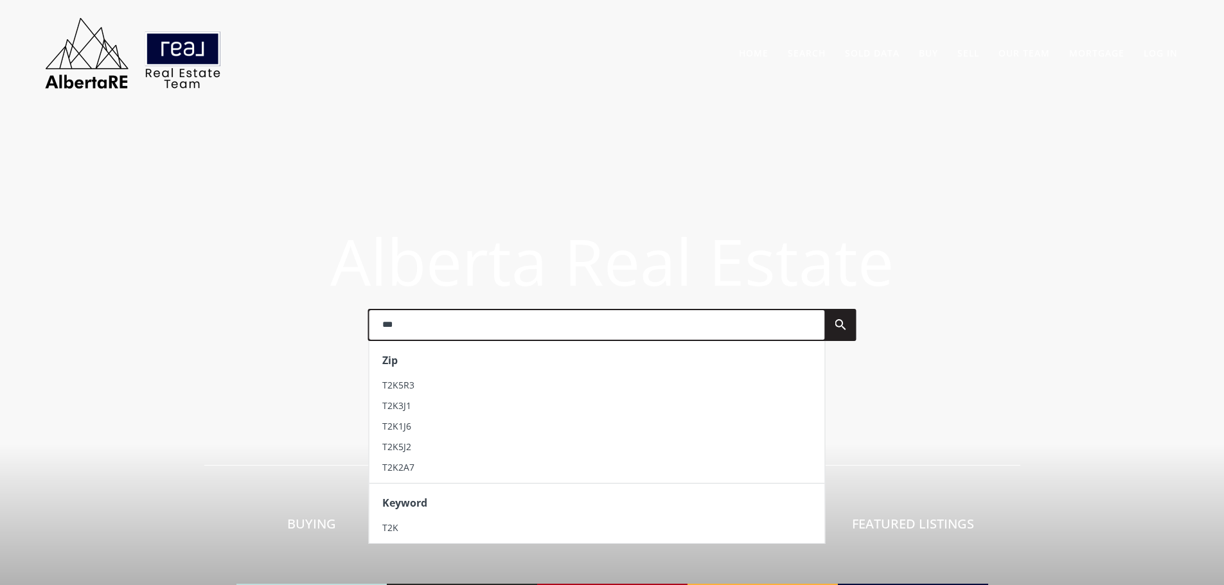  What do you see at coordinates (913, 528) in the screenshot?
I see `a: Featured Listings` at bounding box center [913, 528].